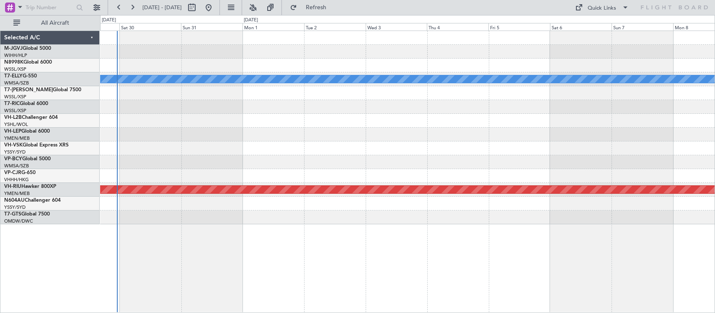 This screenshot has height=313, width=715. What do you see at coordinates (602, 8) in the screenshot?
I see `button: Quick Links` at bounding box center [602, 8].